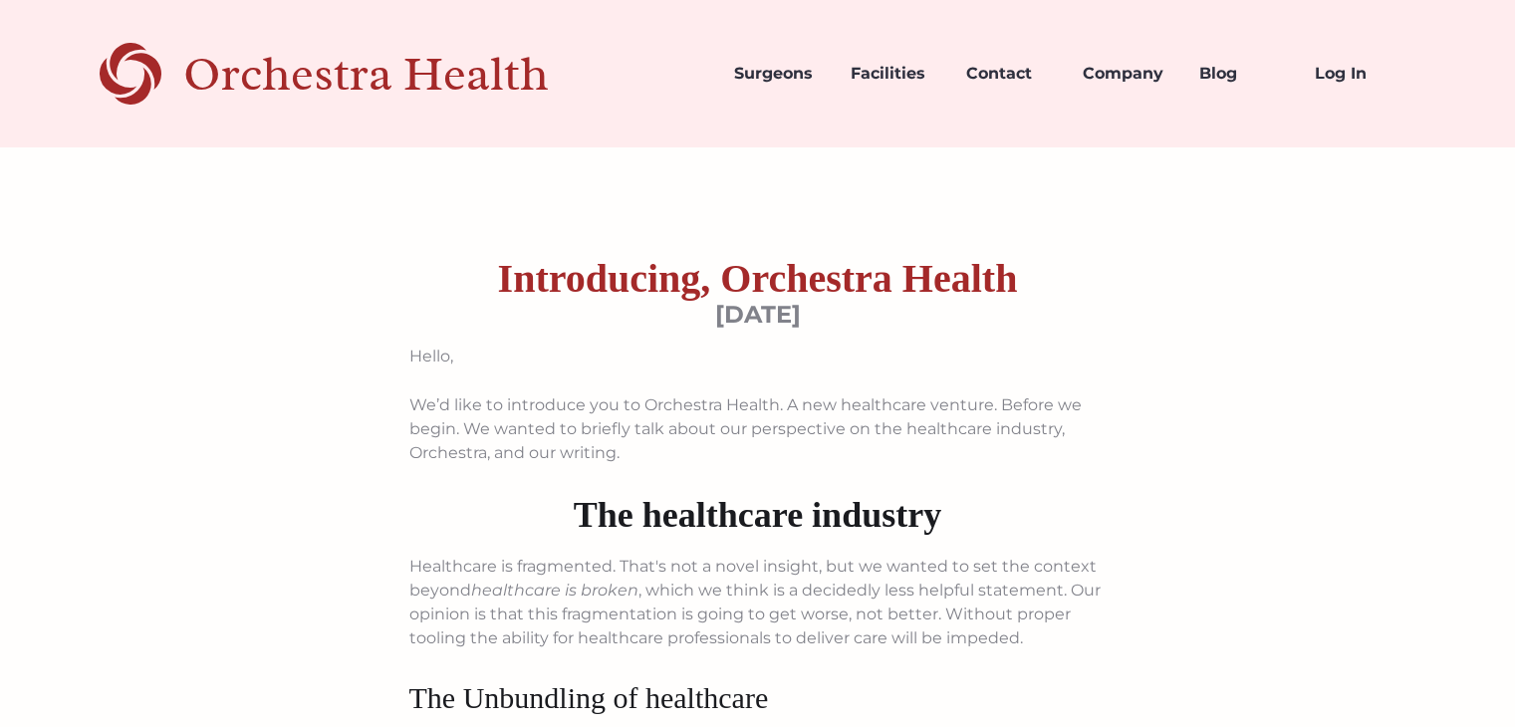 This screenshot has width=1515, height=727. Describe the element at coordinates (1356, 74) in the screenshot. I see `a: Log In` at that location.